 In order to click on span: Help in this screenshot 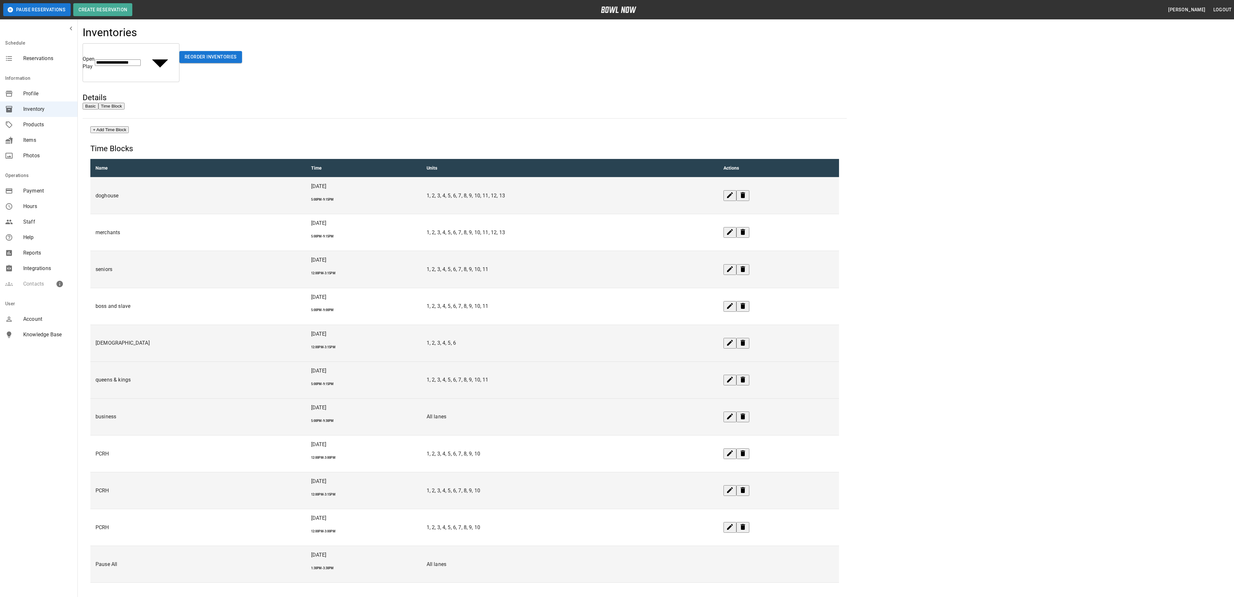, I will do `click(48, 237)`.